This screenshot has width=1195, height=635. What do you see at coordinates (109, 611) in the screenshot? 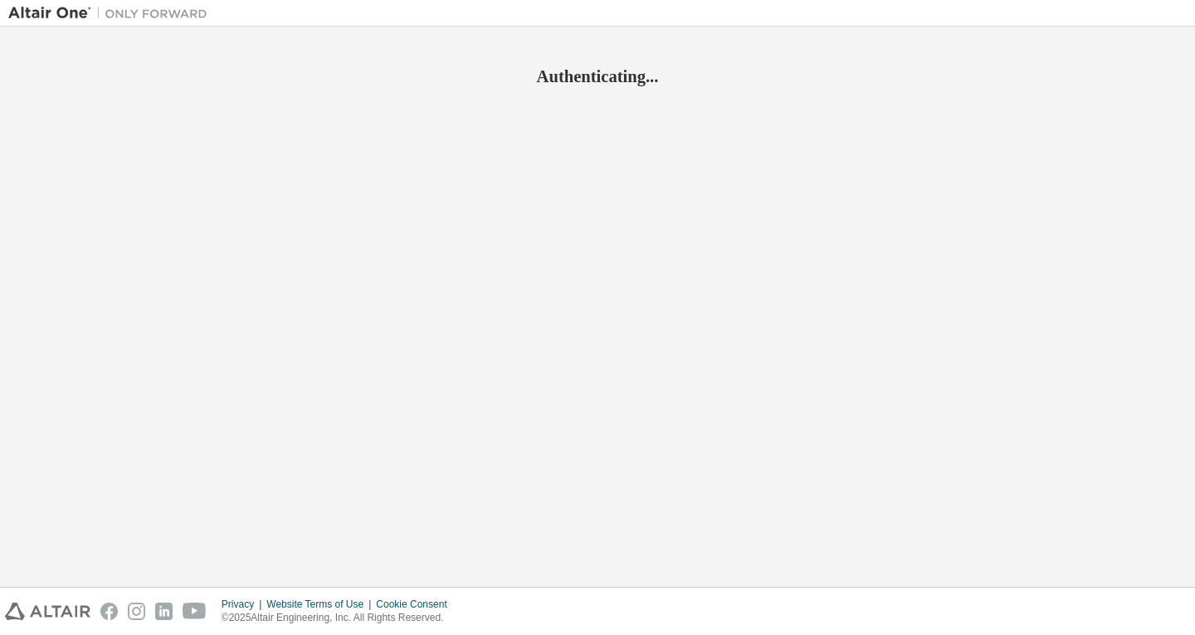
I see `img: facebook.svg` at bounding box center [109, 611].